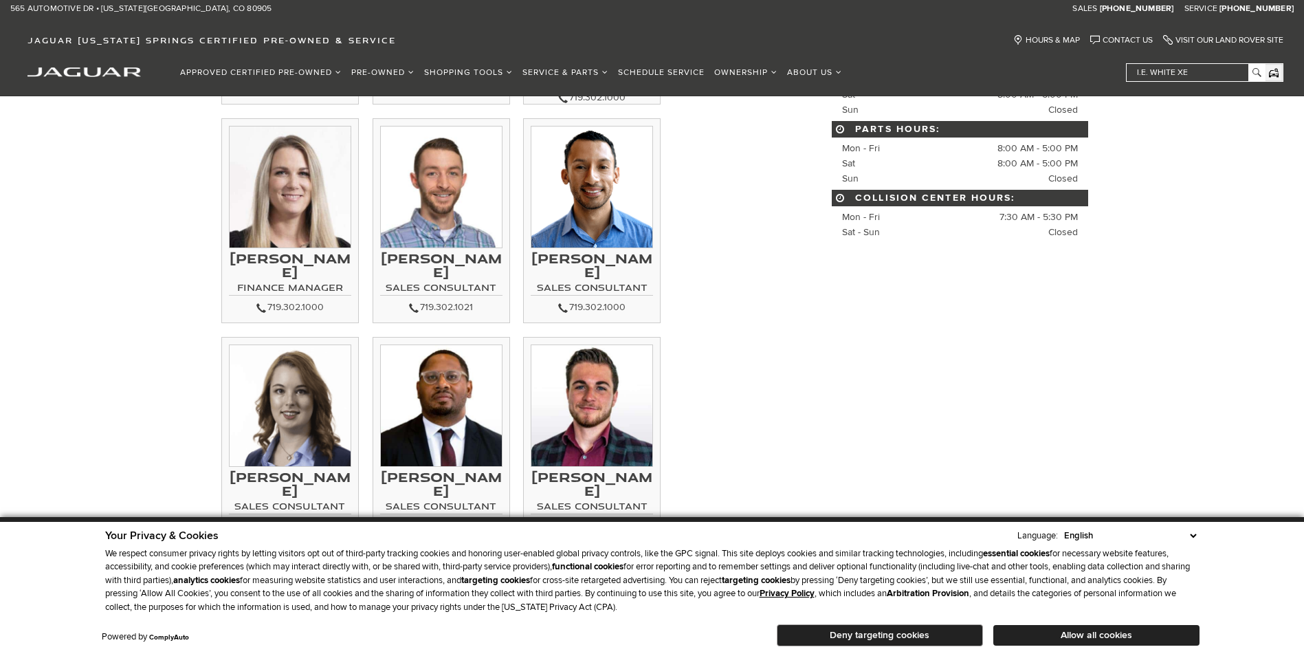 Image resolution: width=1304 pixels, height=656 pixels. What do you see at coordinates (959, 198) in the screenshot?
I see `span: Collision Center Hours:` at bounding box center [959, 198].